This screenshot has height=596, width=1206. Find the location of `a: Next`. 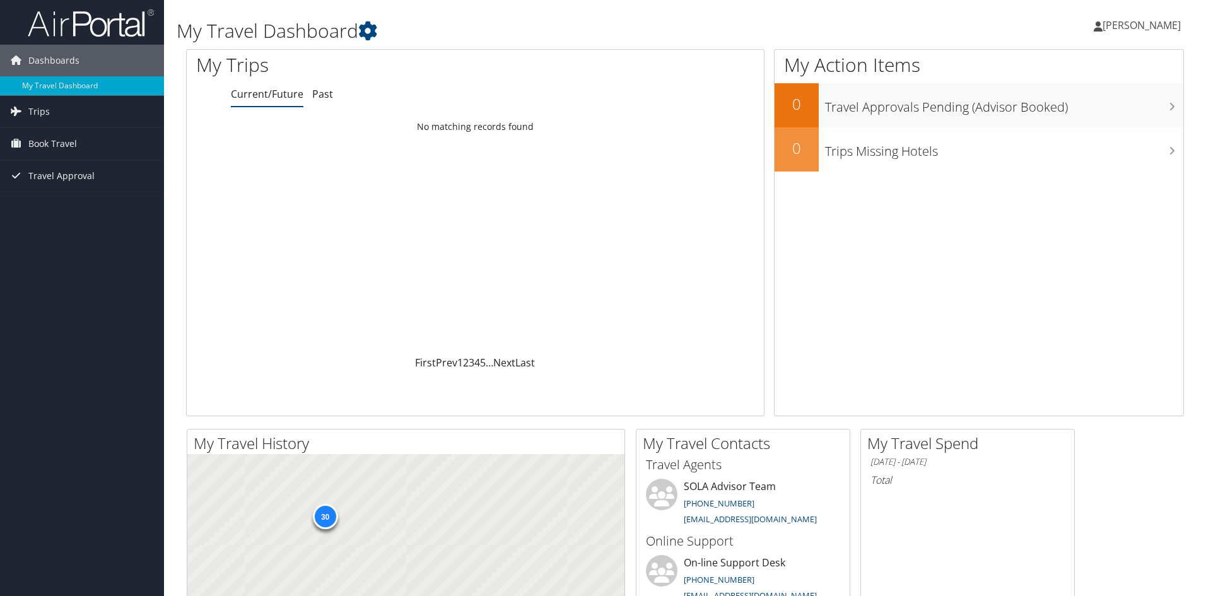

a: Next is located at coordinates (504, 363).